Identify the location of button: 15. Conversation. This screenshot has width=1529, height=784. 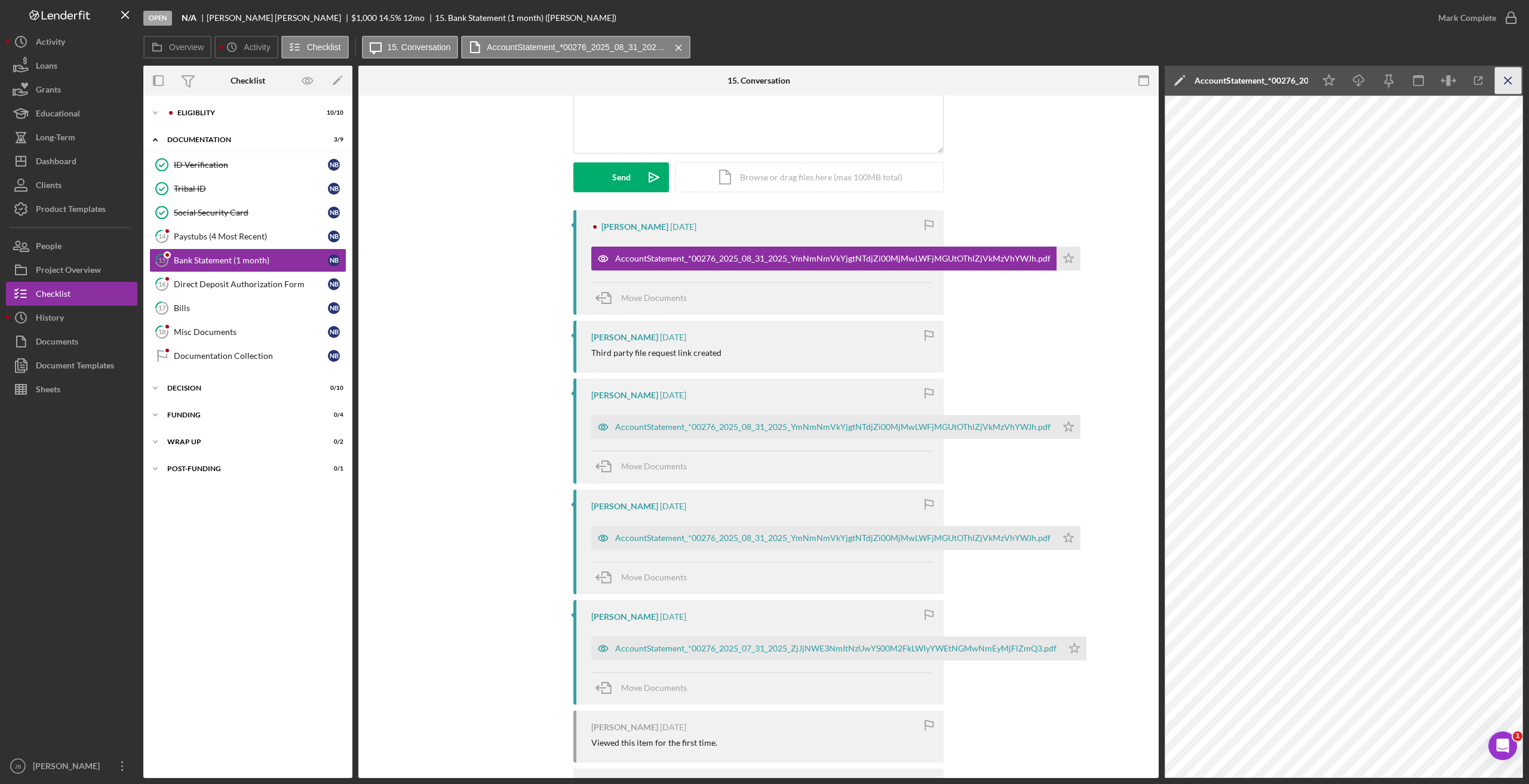
(411, 47).